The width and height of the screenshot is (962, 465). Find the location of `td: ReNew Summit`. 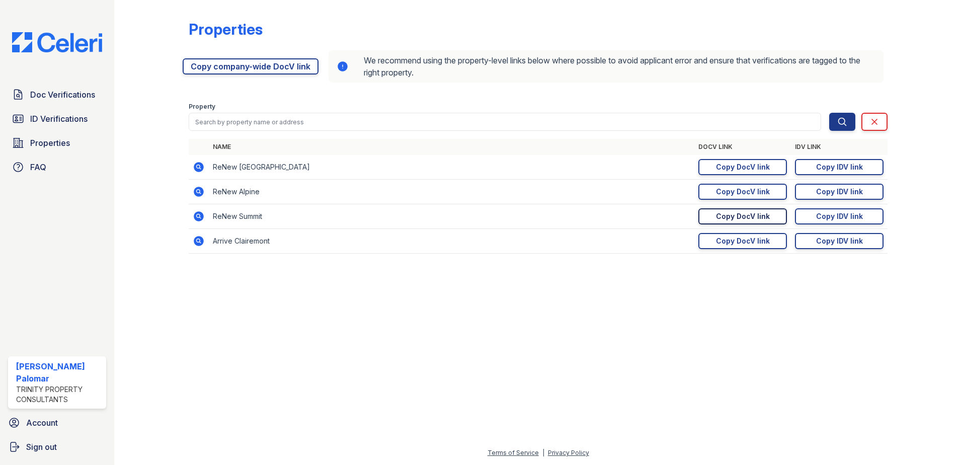

td: ReNew Summit is located at coordinates (452, 216).